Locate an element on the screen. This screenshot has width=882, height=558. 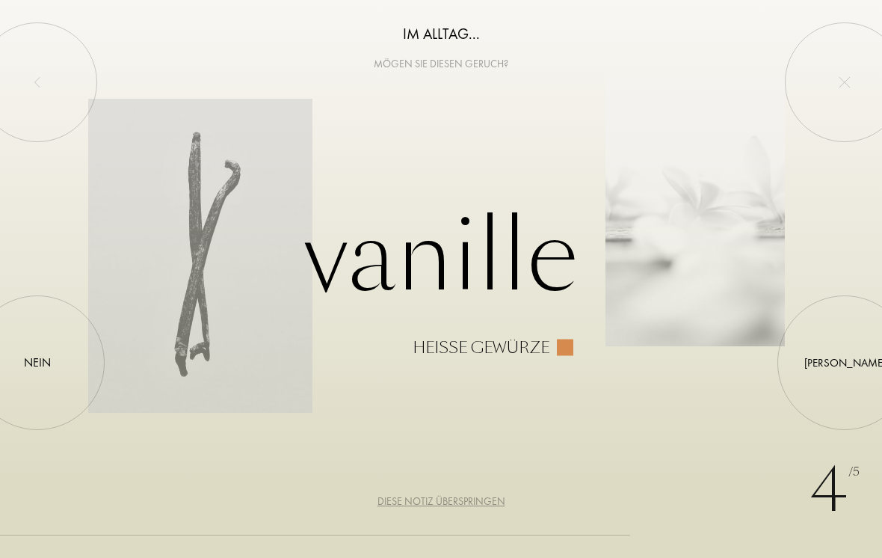
div: Nein is located at coordinates (37, 363).